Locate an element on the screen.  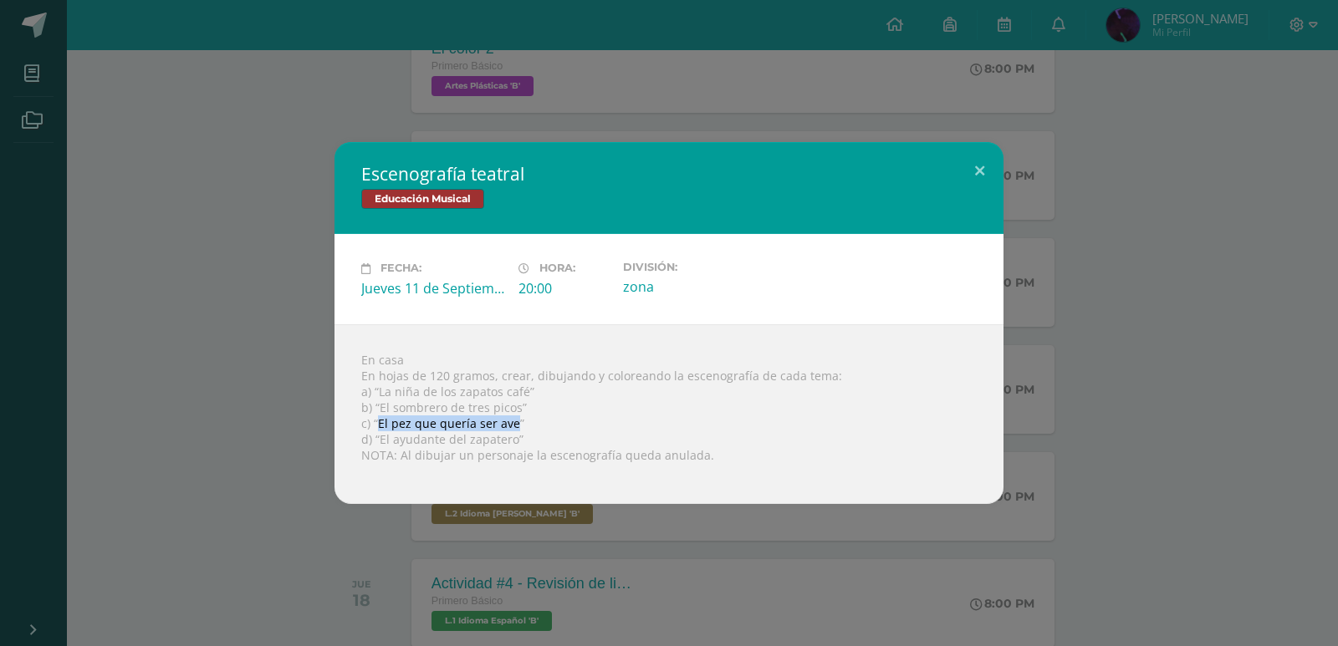
button: Close (Esc) is located at coordinates (979, 171).